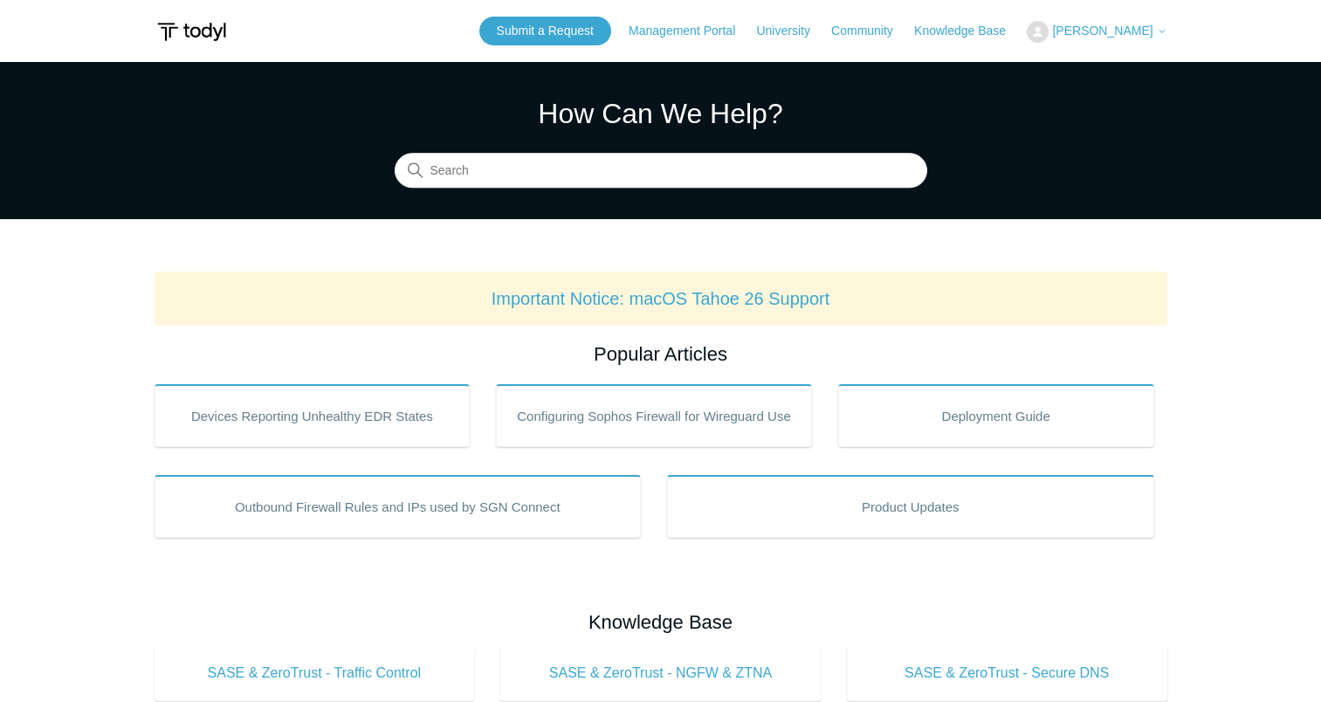 Image resolution: width=1321 pixels, height=702 pixels. Describe the element at coordinates (313, 416) in the screenshot. I see `a: Devices Reporting Unhealthy EDR States` at that location.